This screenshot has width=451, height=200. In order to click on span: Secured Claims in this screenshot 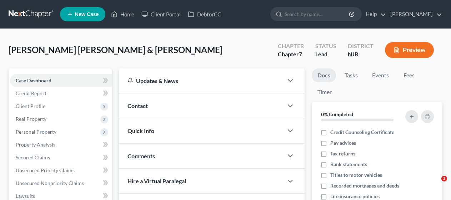, I will do `click(33, 157)`.